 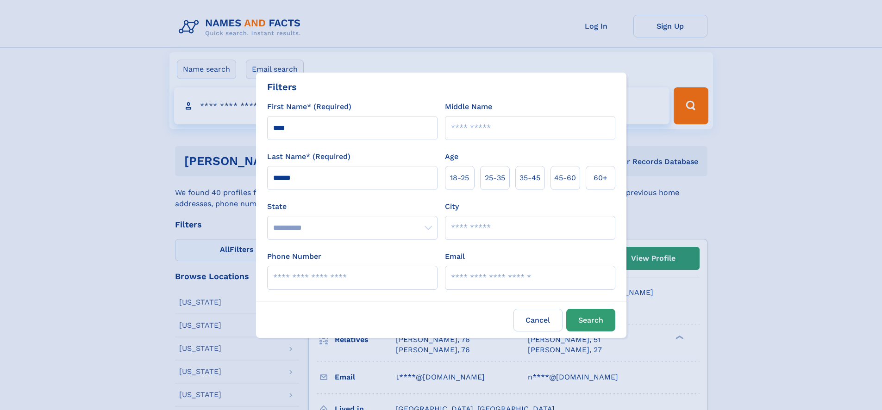 I want to click on label: State, so click(x=352, y=207).